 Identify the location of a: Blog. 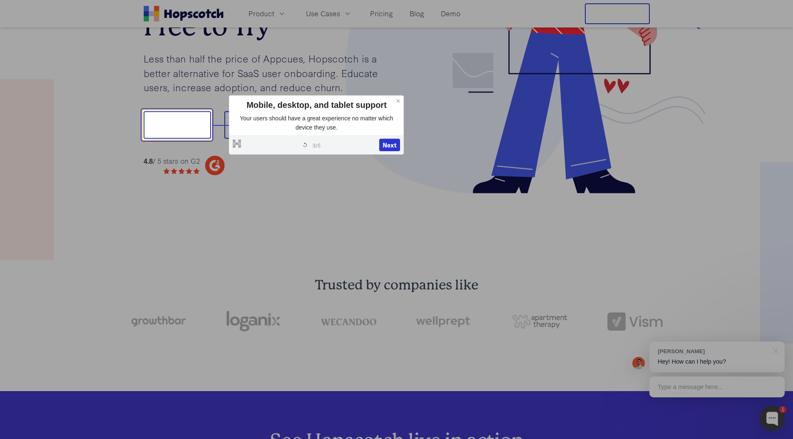
(417, 13).